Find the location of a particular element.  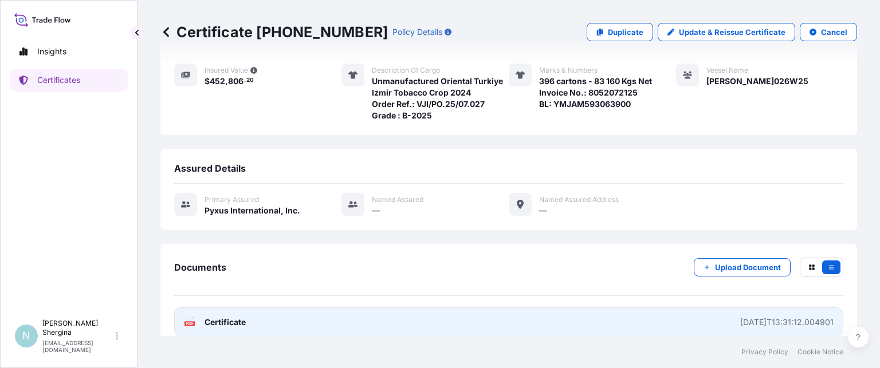

span: 452 is located at coordinates (217, 81).